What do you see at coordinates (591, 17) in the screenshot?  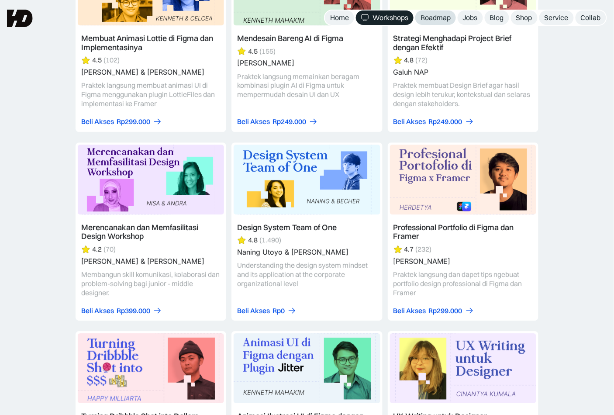 I see `div: Collab` at bounding box center [591, 17].